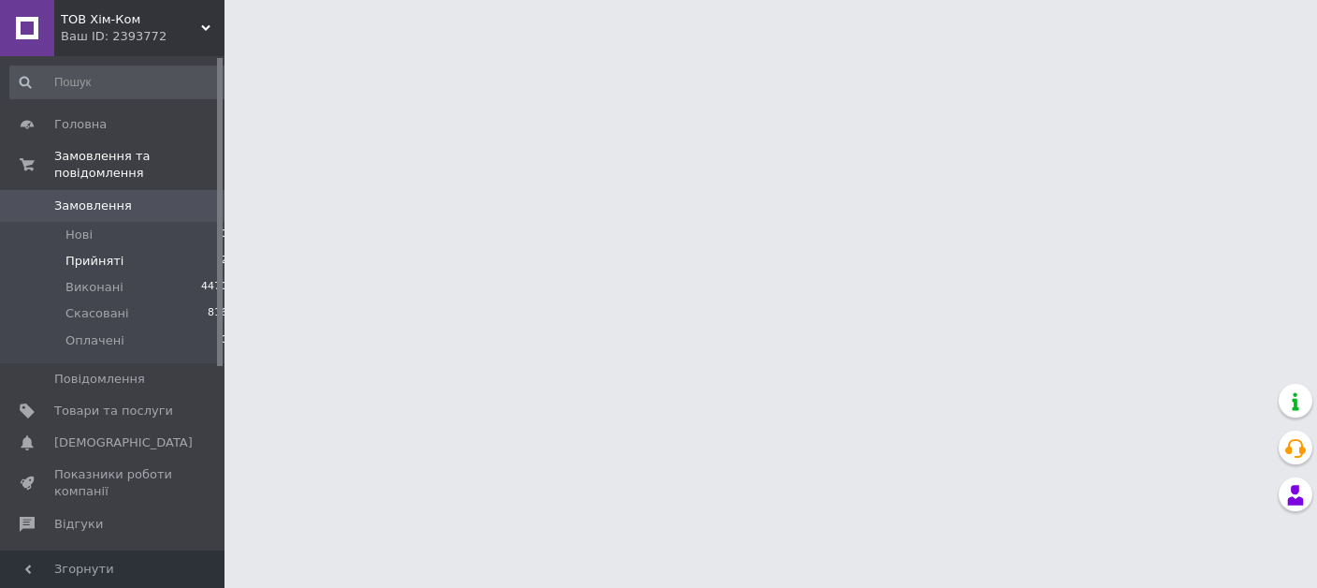 This screenshot has width=1317, height=588. Describe the element at coordinates (80, 124) in the screenshot. I see `span: Головна` at that location.